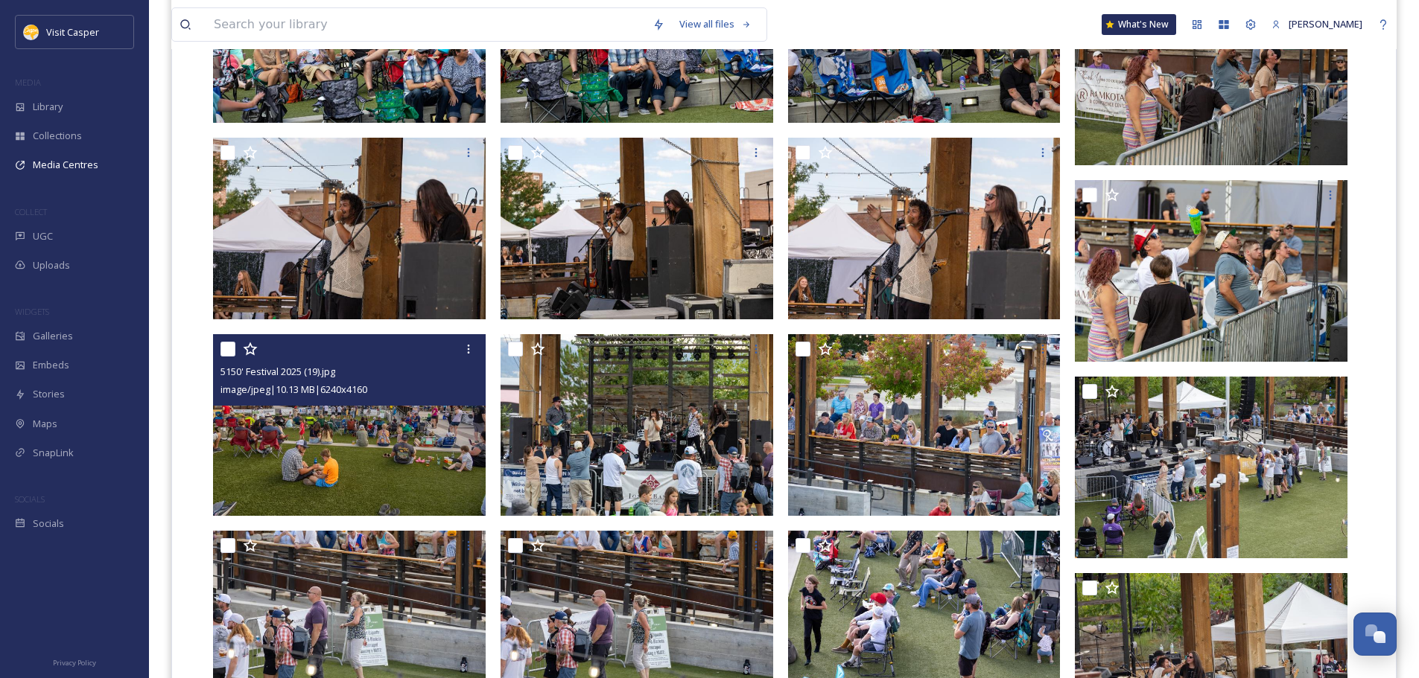 The image size is (1419, 678). Describe the element at coordinates (51, 265) in the screenshot. I see `span: Uploads` at that location.